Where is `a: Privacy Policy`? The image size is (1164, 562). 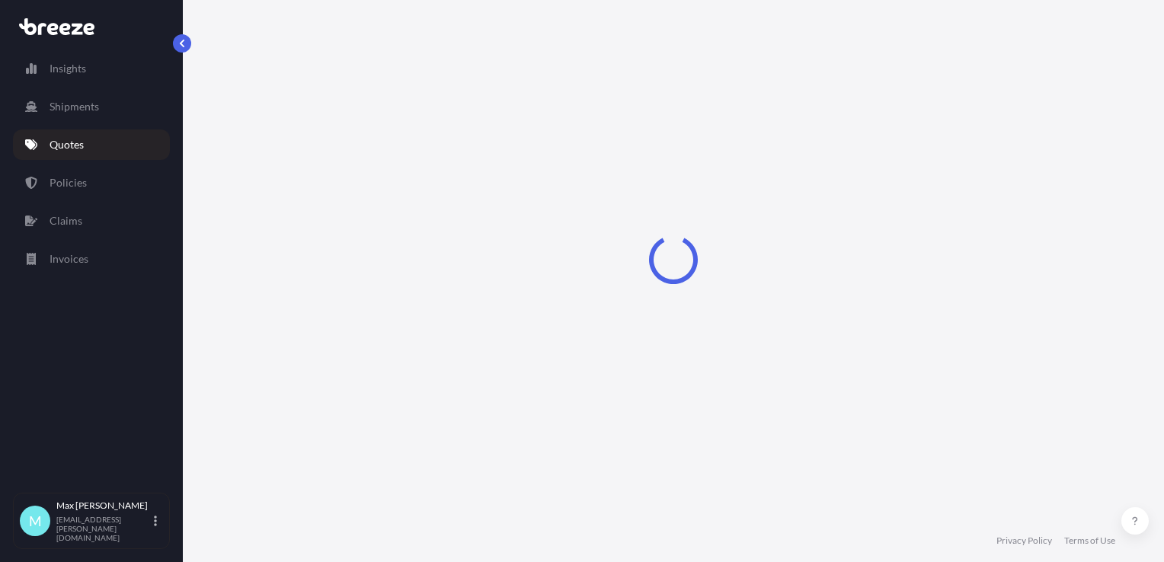 a: Privacy Policy is located at coordinates (1024, 541).